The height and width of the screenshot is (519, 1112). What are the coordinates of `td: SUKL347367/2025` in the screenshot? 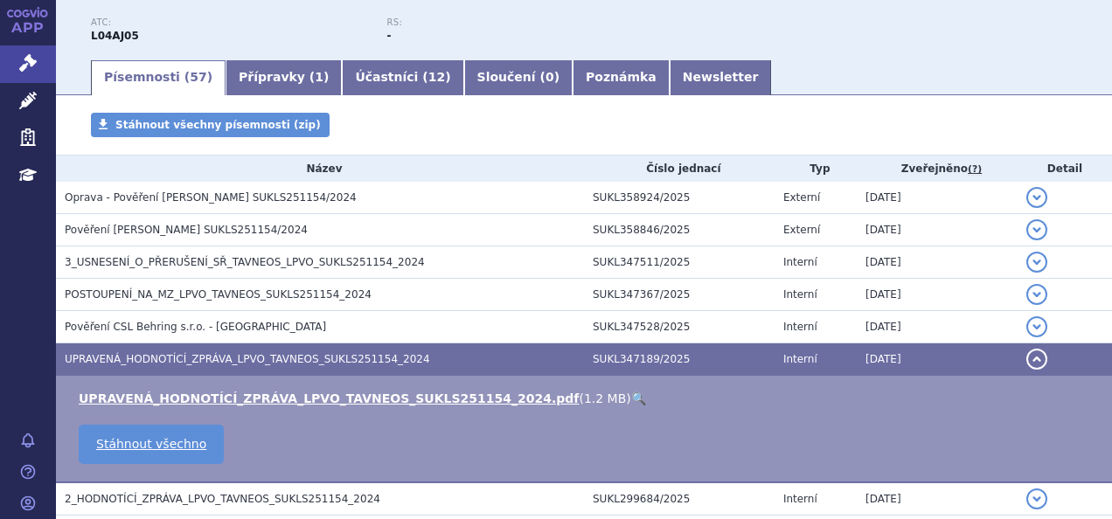 It's located at (679, 295).